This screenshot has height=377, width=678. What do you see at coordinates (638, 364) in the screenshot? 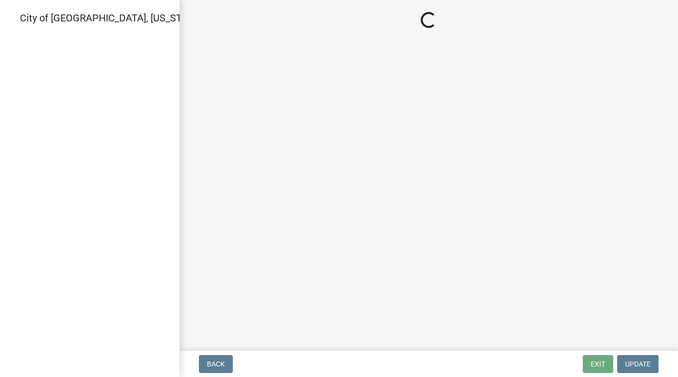
I see `button: Update` at bounding box center [638, 364].